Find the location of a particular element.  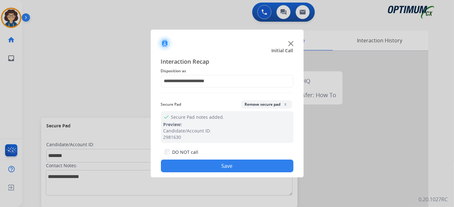

span: Preview: is located at coordinates (173, 124).